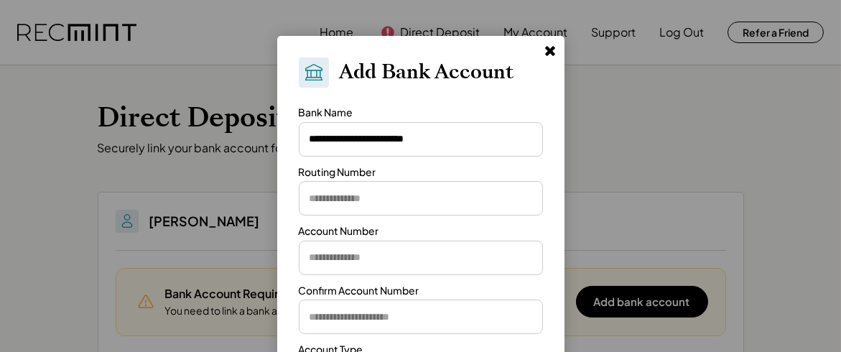 This screenshot has height=352, width=841. Describe the element at coordinates (337, 172) in the screenshot. I see `div: Routing Number` at that location.